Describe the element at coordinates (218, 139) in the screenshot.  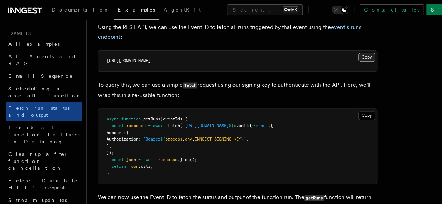
I see `span: INNGEST_SIGNING_KEY` at that location.